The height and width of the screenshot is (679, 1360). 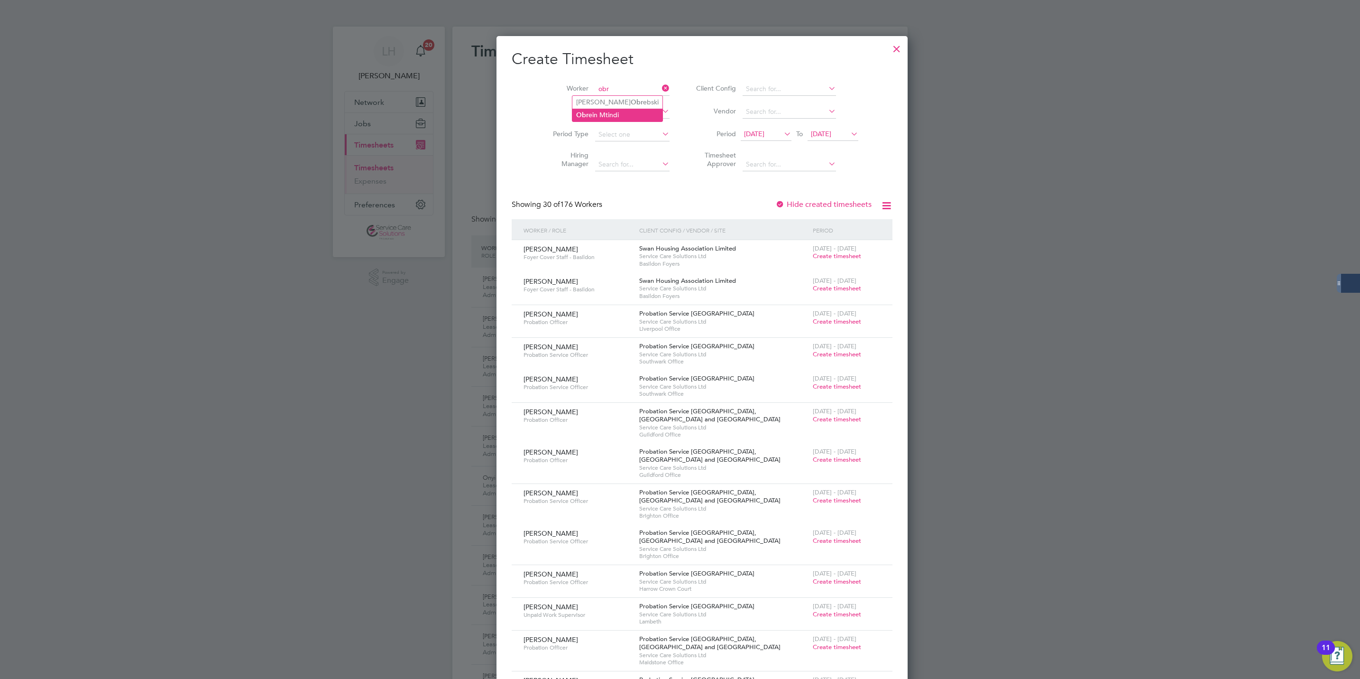 I want to click on span: Unpaid Work Supervisor, so click(x=578, y=615).